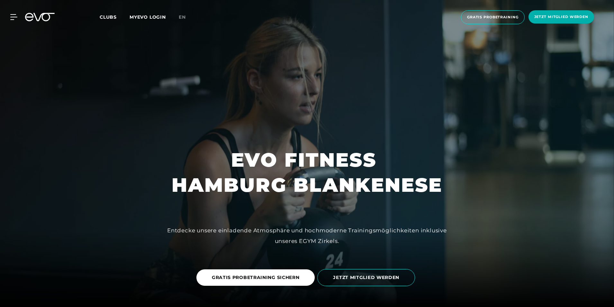 This screenshot has height=307, width=614. I want to click on h1: EVO FITNESS HAMBURG BLANKENESE, so click(307, 172).